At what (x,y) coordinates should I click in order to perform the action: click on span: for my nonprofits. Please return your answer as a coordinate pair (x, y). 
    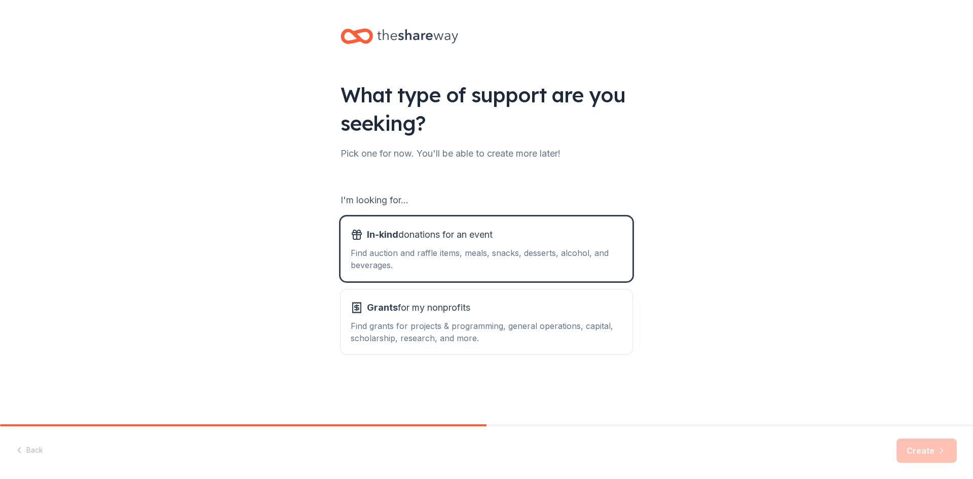
    Looking at the image, I should click on (419, 308).